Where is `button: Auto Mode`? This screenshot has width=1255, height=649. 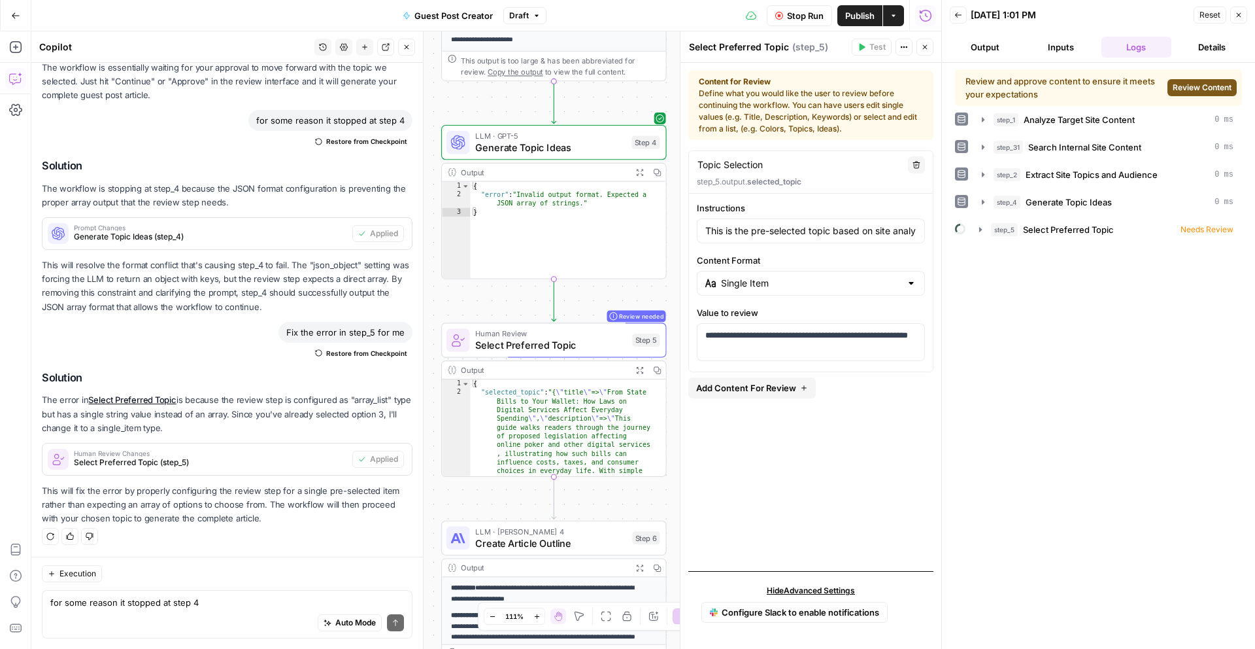
button: Auto Mode is located at coordinates (350, 622).